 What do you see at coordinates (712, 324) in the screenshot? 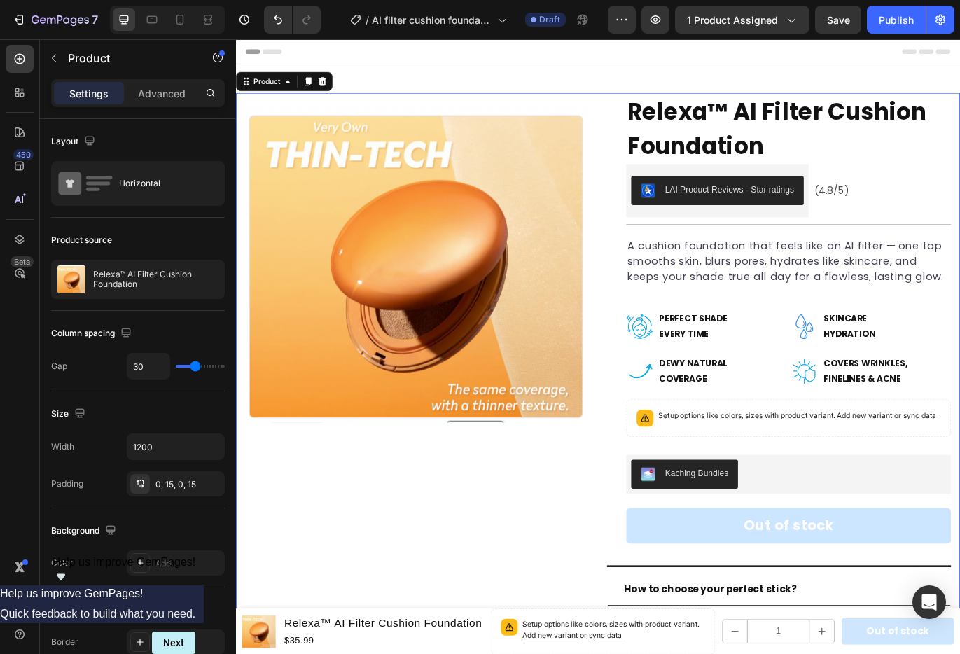
I see `p: Skincare` at bounding box center [712, 324].